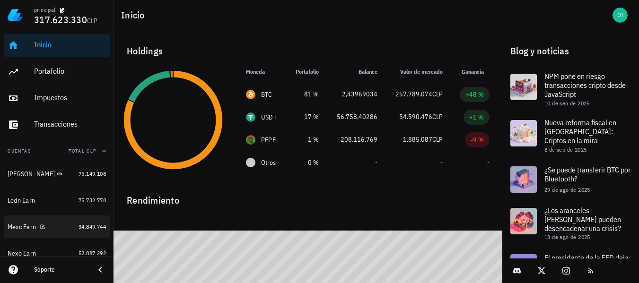 This screenshot has height=283, width=639. I want to click on span: 54.590.476, so click(416, 117).